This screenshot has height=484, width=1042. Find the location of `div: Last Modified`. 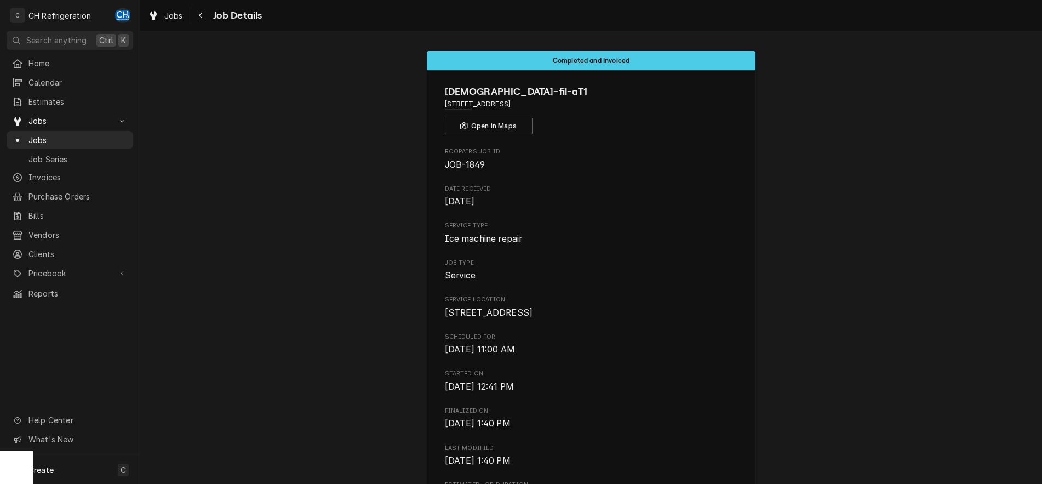

div: Last Modified is located at coordinates (591, 455).